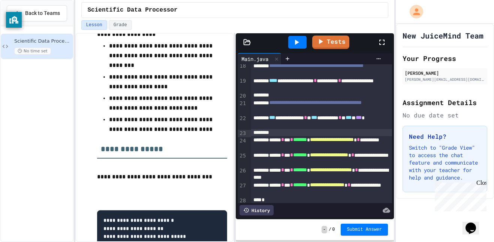 The width and height of the screenshot is (494, 242). What do you see at coordinates (33, 51) in the screenshot?
I see `span: No time set` at bounding box center [33, 51].